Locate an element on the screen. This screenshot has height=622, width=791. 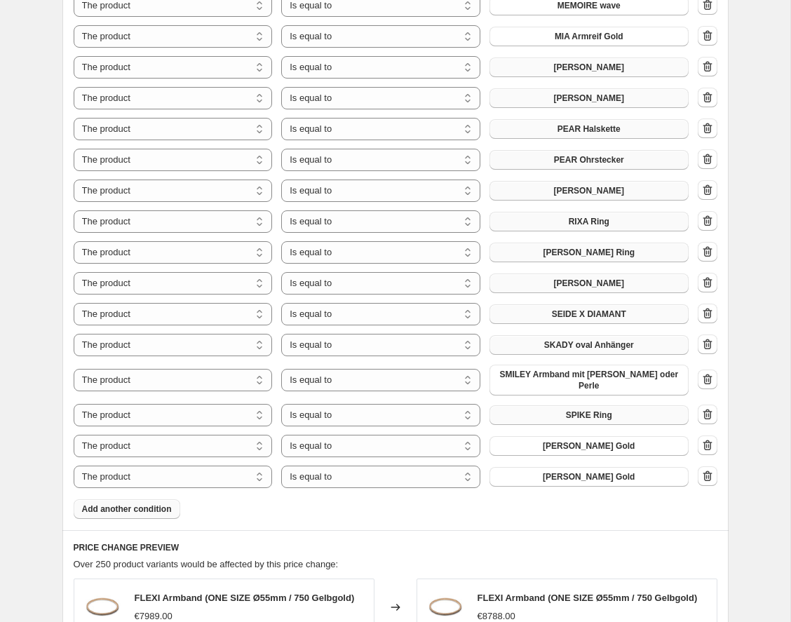
button: SMILEY Armband mit Edelstein oder Perle is located at coordinates (589, 380).